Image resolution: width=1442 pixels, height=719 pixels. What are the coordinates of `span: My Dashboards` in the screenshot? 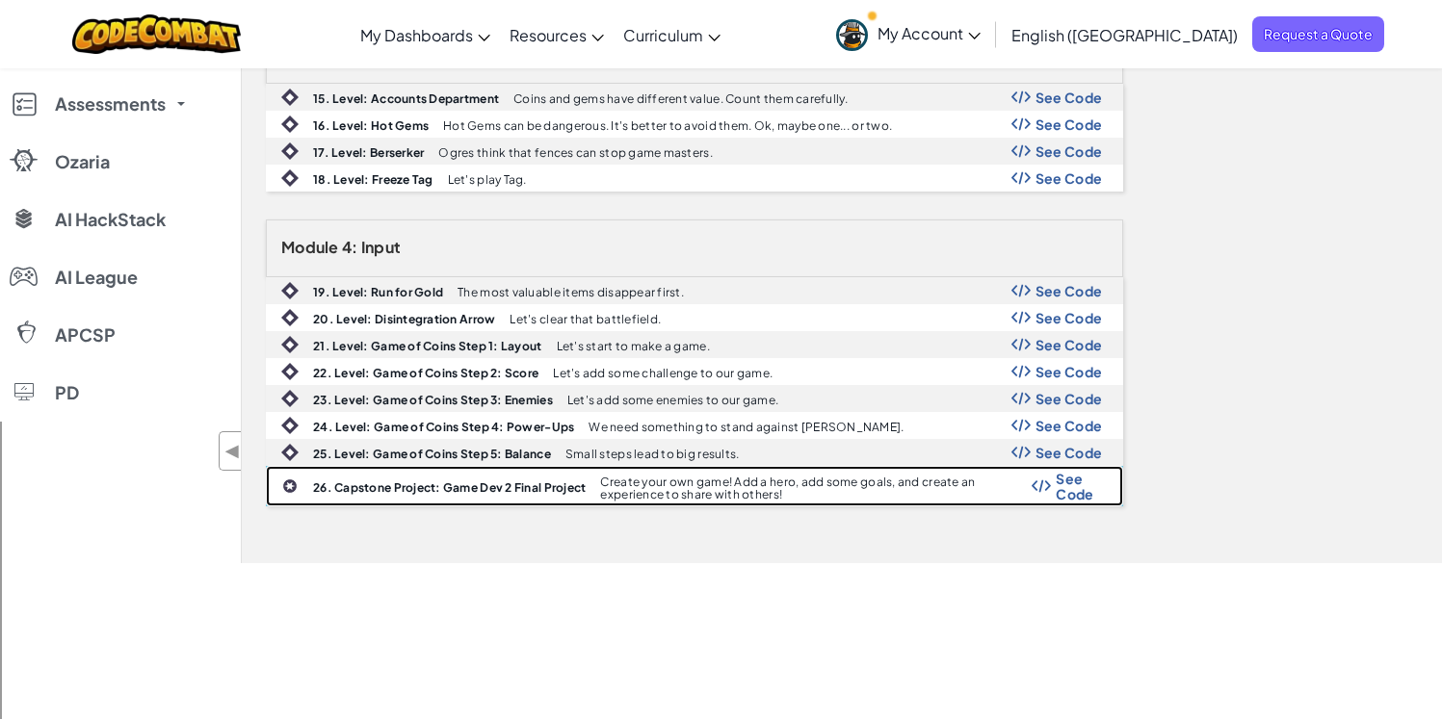 It's located at (416, 35).